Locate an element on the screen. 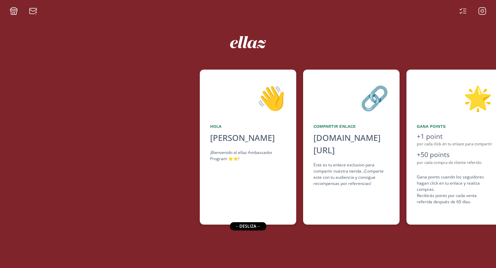 The height and width of the screenshot is (268, 496). div: Gana points cuando los seguidores hagan click en tu enlace y realiza compras . Recibirás points p... is located at coordinates (455, 189).